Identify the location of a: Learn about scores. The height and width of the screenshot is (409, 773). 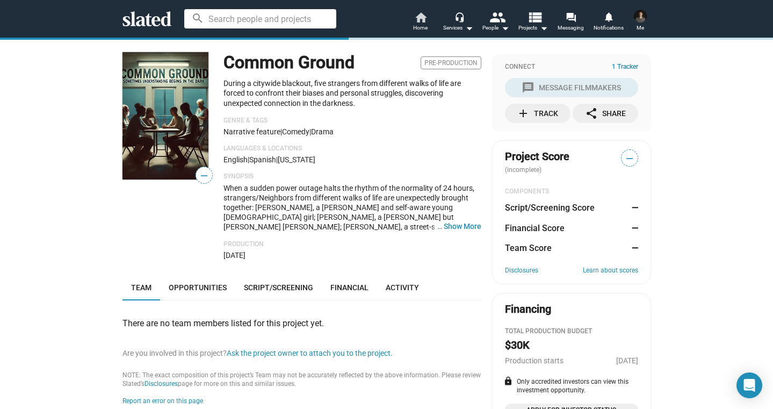
(610, 271).